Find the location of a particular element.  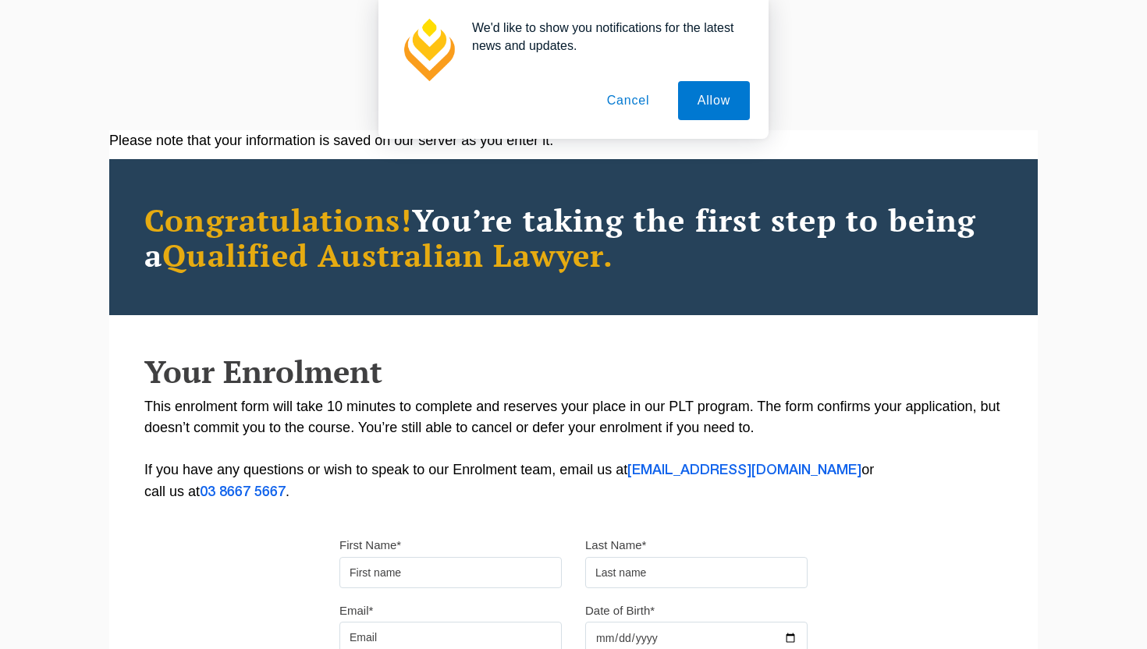

label: Date of Birth* is located at coordinates (620, 611).